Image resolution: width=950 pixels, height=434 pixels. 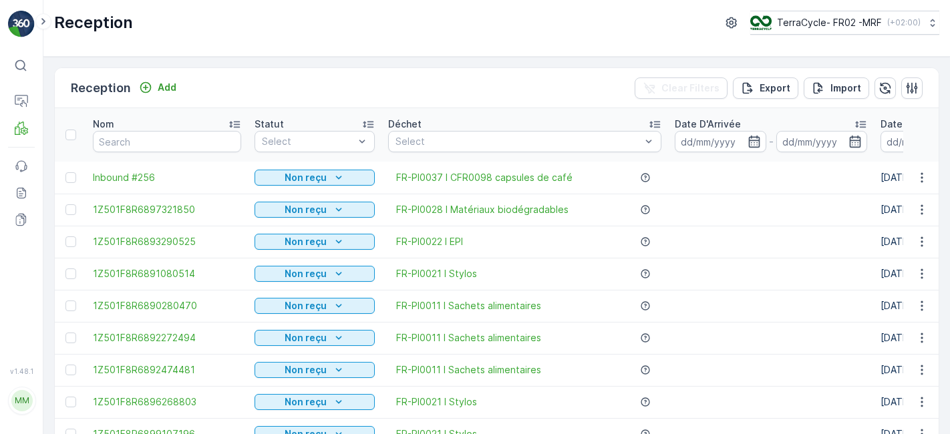 I want to click on span: FR-PI0037 I CFR0098 capsules de café, so click(x=484, y=178).